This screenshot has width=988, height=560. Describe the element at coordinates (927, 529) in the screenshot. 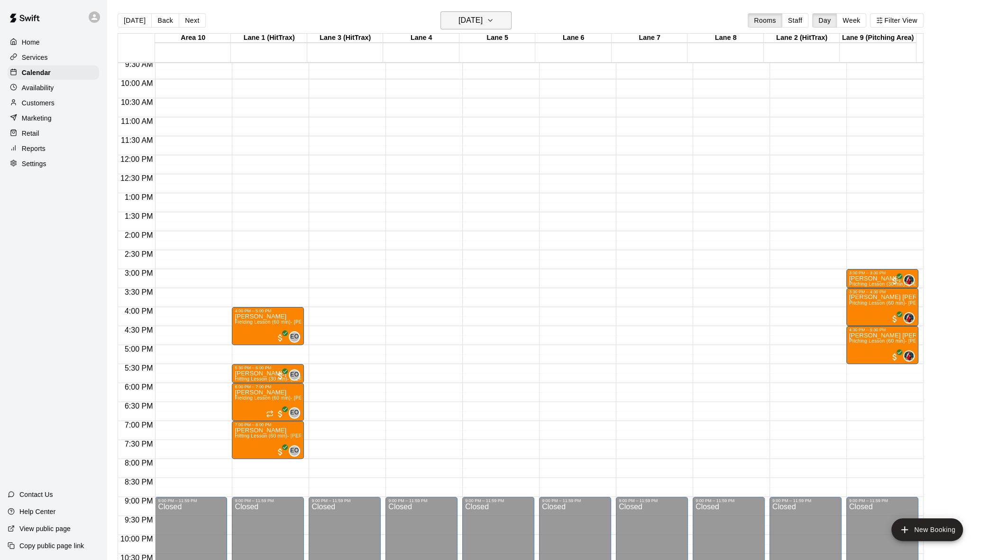

I see `button: add` at that location.